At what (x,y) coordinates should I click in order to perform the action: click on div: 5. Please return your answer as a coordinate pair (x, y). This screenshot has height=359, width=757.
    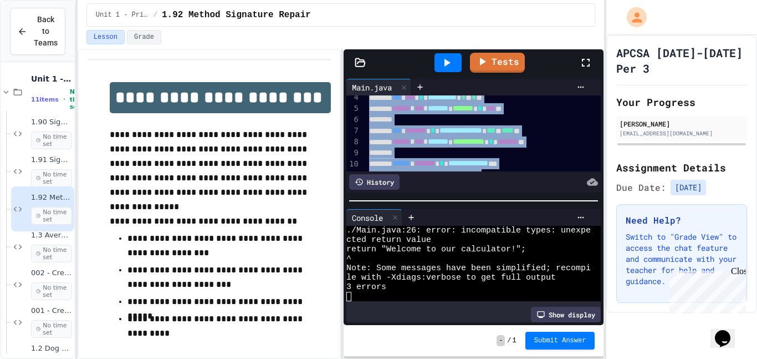
    Looking at the image, I should click on (353, 109).